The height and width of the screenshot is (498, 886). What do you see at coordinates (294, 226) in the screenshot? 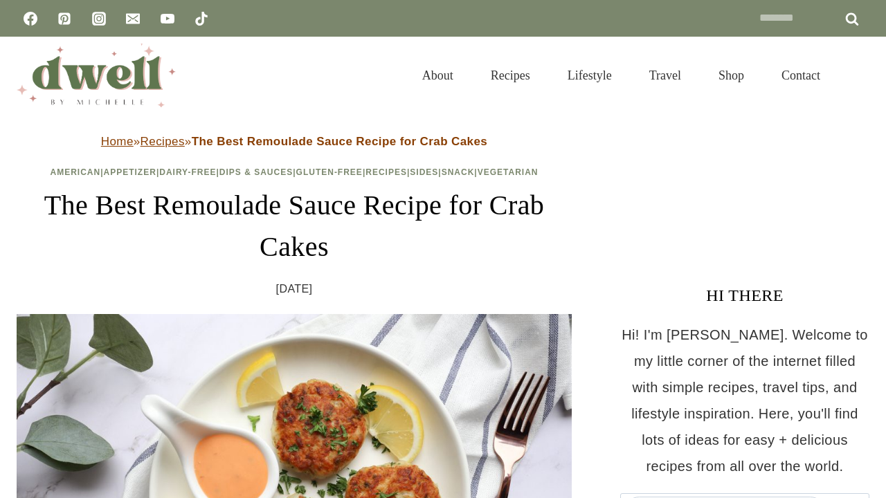
I see `h1: The Best Remoulade Sauce Recipe for Crab Cakes` at bounding box center [294, 226].